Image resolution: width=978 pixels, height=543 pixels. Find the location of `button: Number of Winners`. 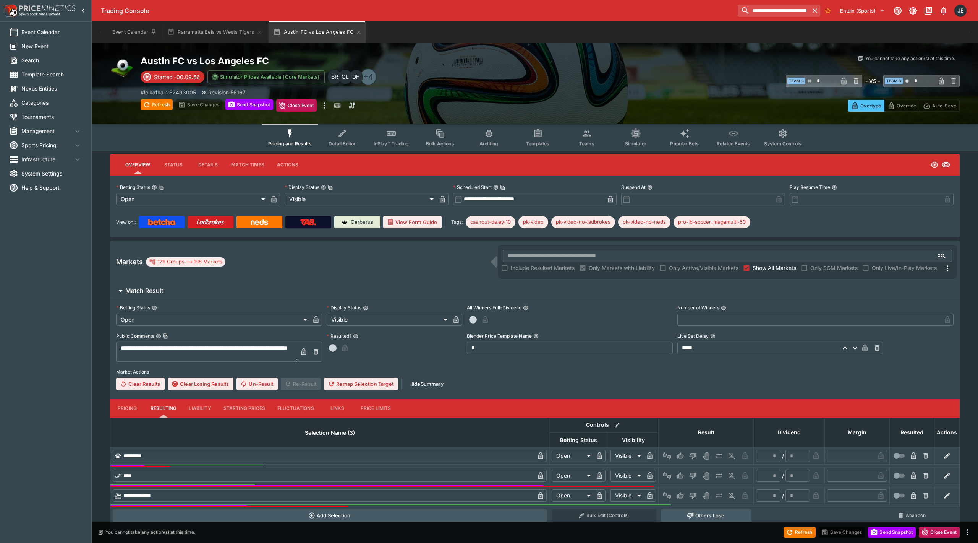

button: Number of Winners is located at coordinates (724, 308).